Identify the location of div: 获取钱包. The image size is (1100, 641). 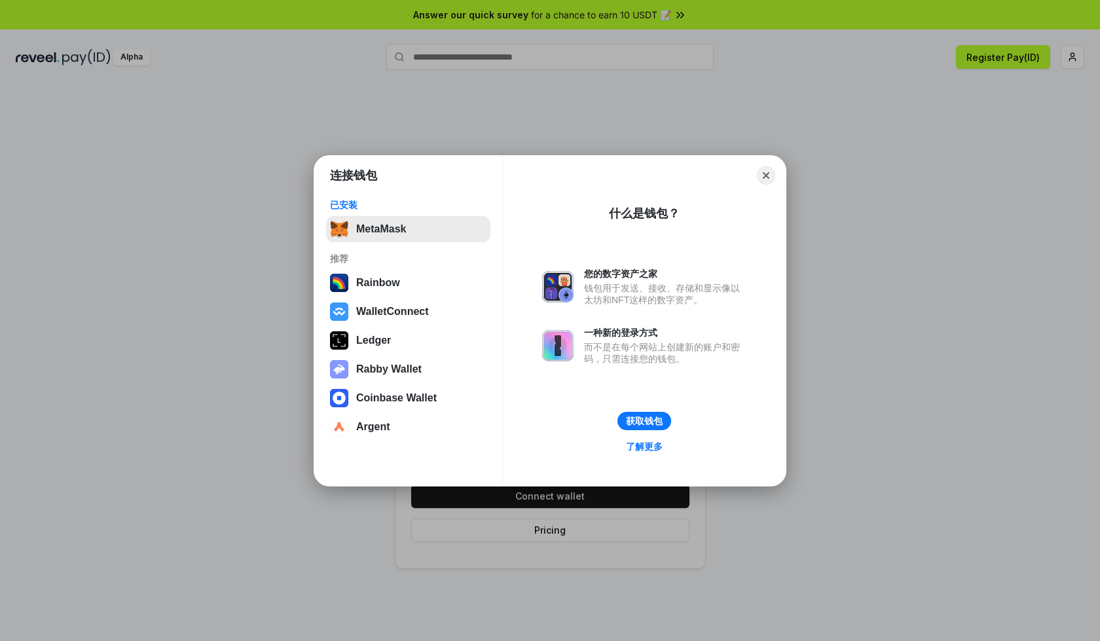
(644, 421).